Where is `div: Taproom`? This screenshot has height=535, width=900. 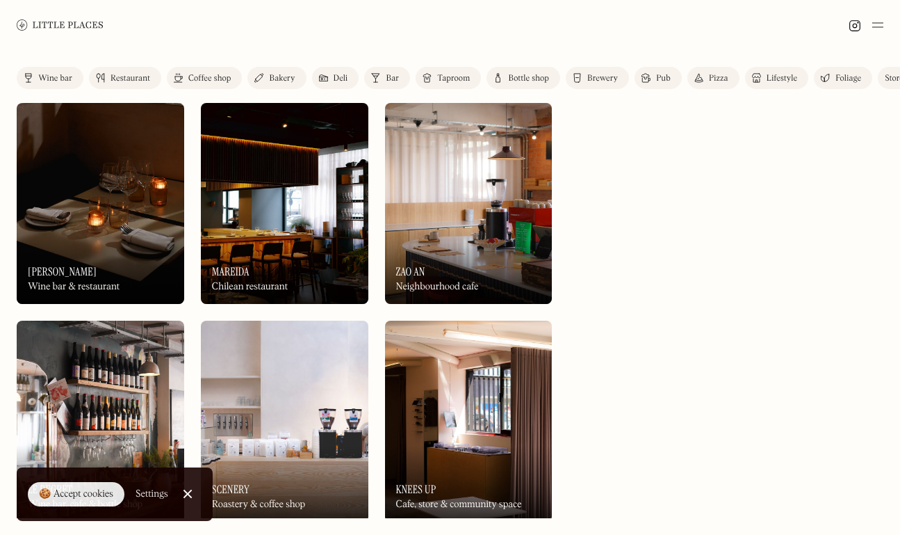
div: Taproom is located at coordinates (453, 79).